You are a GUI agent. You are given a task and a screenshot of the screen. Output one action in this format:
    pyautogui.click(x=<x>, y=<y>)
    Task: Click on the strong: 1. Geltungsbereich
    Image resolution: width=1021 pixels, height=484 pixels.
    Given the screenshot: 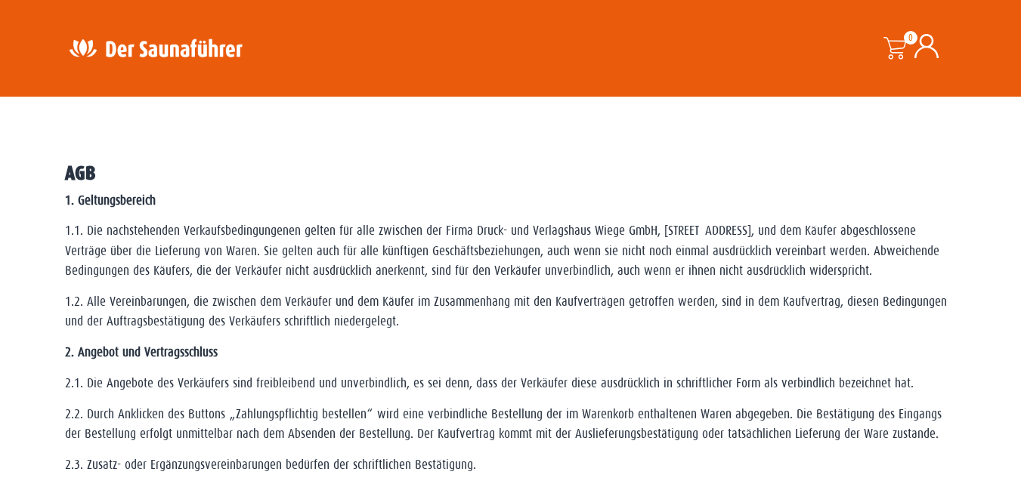 What is the action you would take?
    pyautogui.click(x=110, y=200)
    